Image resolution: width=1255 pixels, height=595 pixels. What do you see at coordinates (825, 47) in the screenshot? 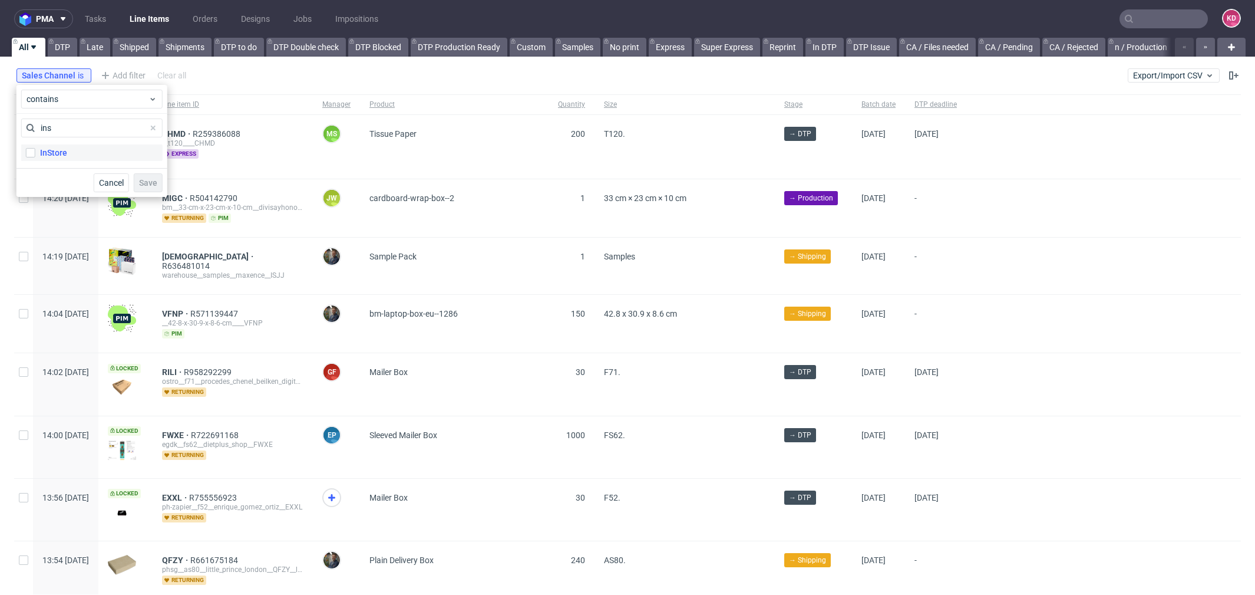
I see `a: In DTP` at bounding box center [825, 47].